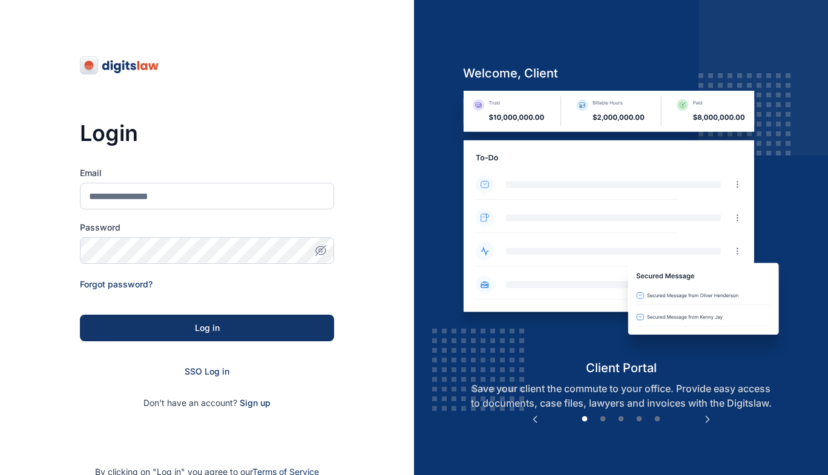  I want to click on span: Sign up, so click(255, 403).